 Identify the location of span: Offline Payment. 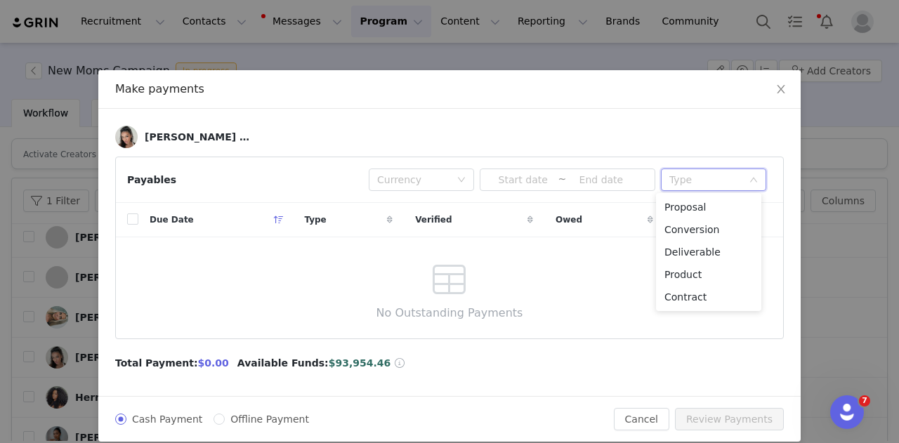
(270, 419).